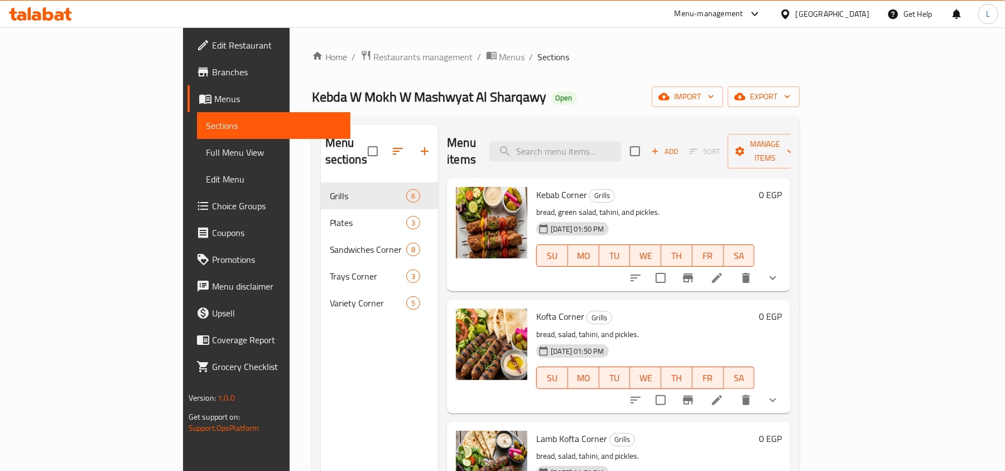  Describe the element at coordinates (708, 378) in the screenshot. I see `span: FR` at that location.